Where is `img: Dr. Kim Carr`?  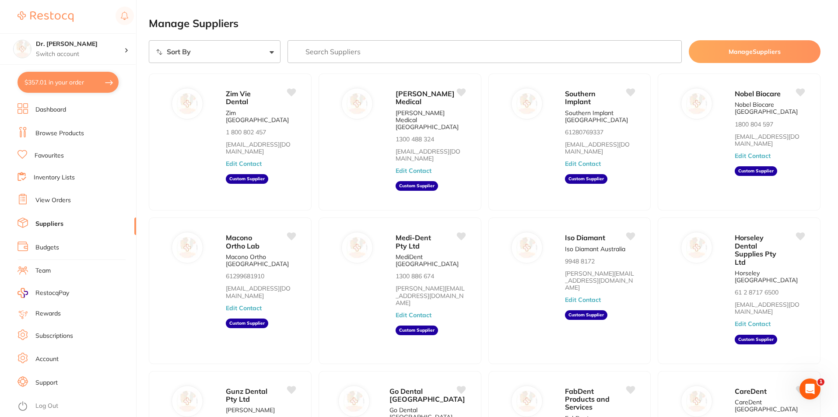 img: Dr. Kim Carr is located at coordinates (22, 49).